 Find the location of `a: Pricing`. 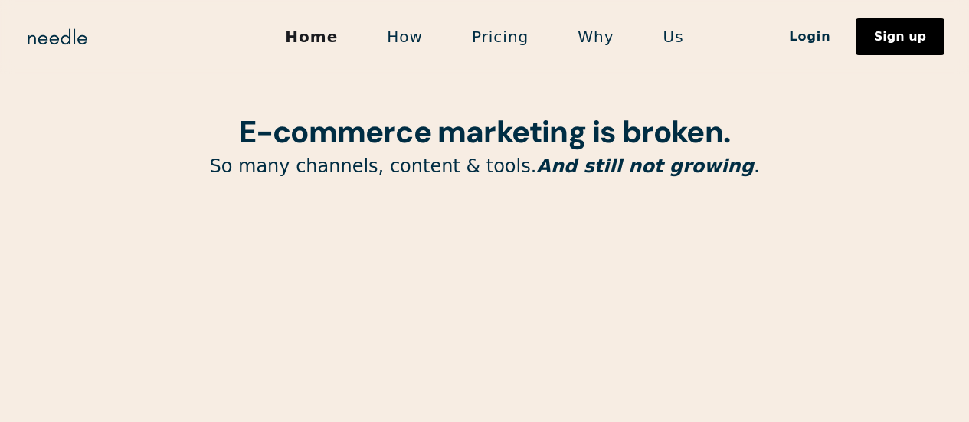

a: Pricing is located at coordinates (500, 37).